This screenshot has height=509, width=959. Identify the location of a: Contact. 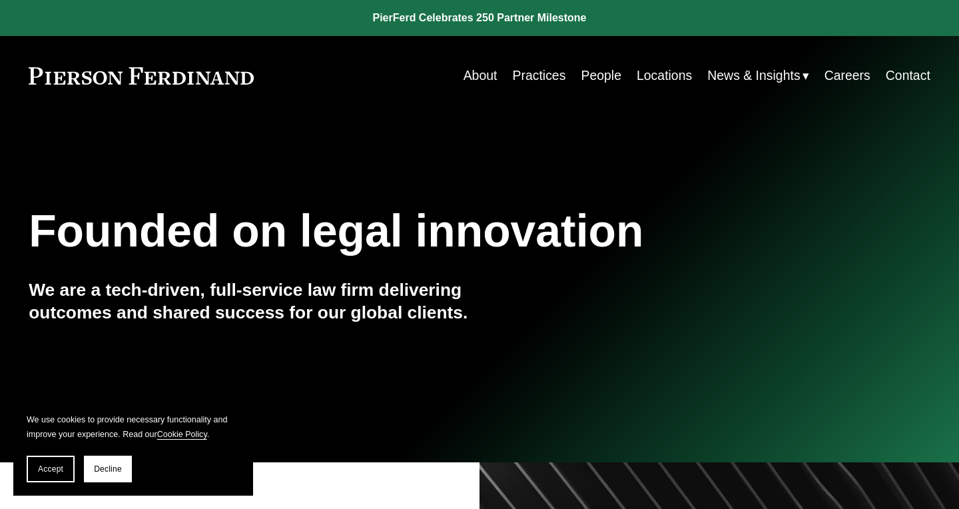
(907, 75).